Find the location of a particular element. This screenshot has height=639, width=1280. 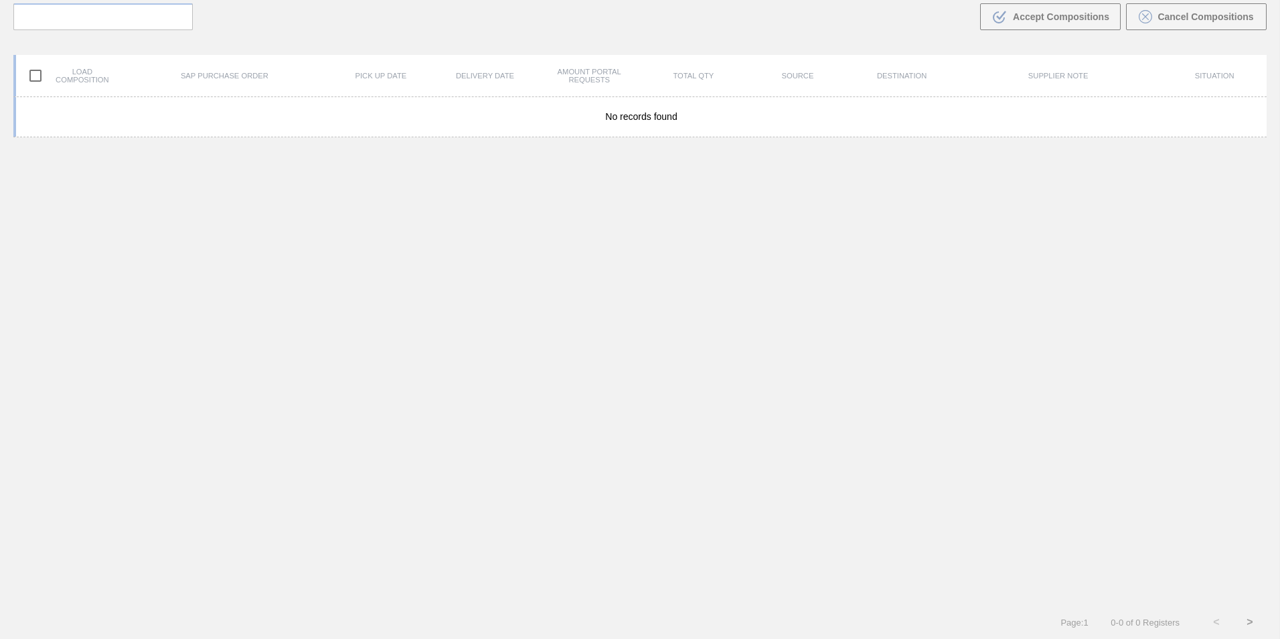

div: Supplier Note is located at coordinates (1058, 76).